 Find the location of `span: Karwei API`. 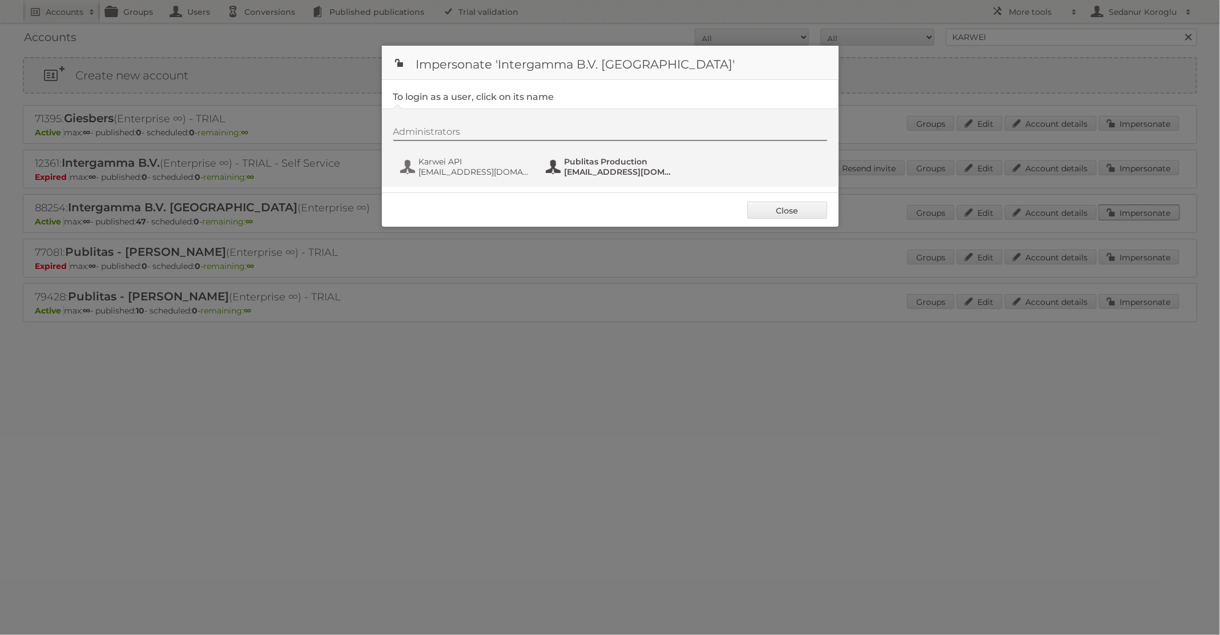

span: Karwei API is located at coordinates (475, 162).